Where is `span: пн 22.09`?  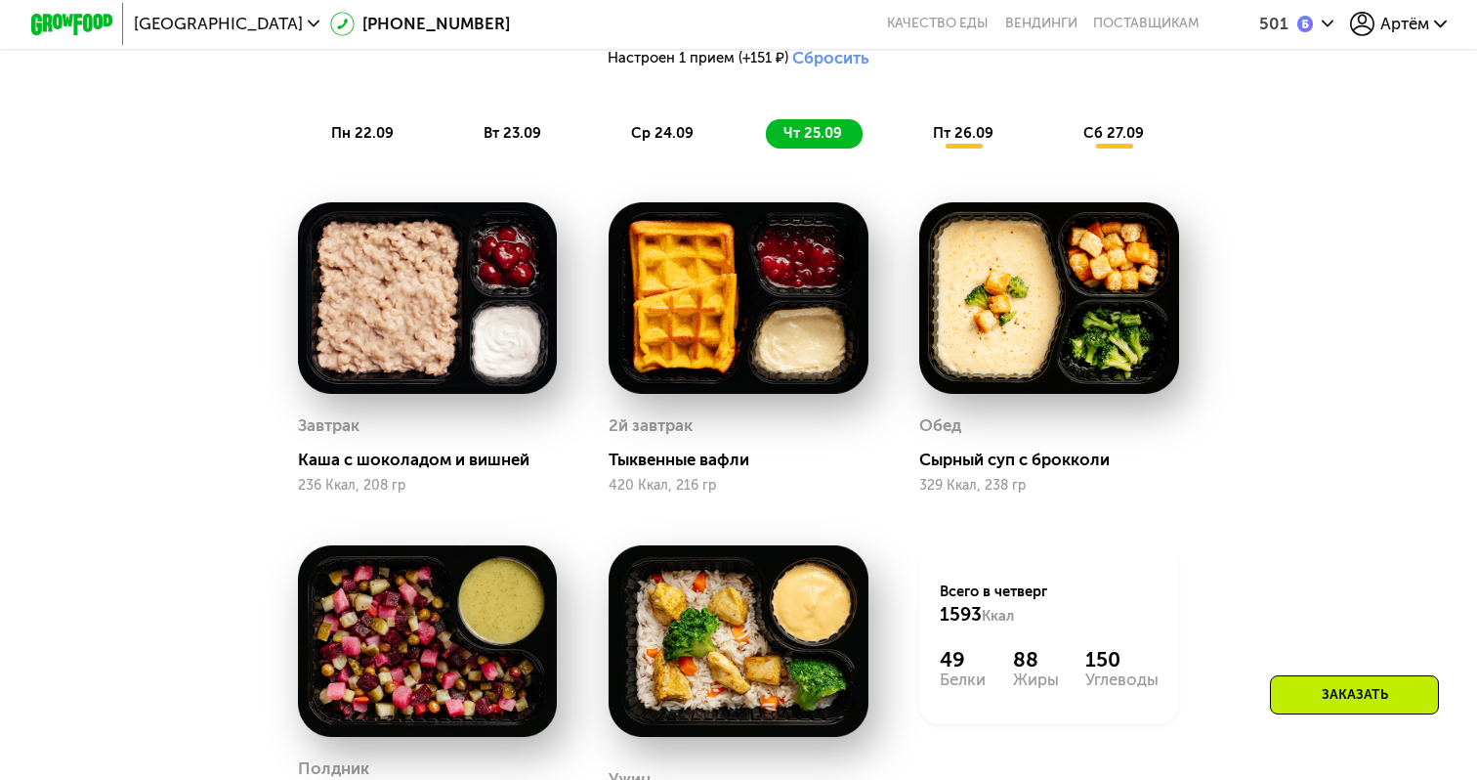 span: пн 22.09 is located at coordinates (362, 133).